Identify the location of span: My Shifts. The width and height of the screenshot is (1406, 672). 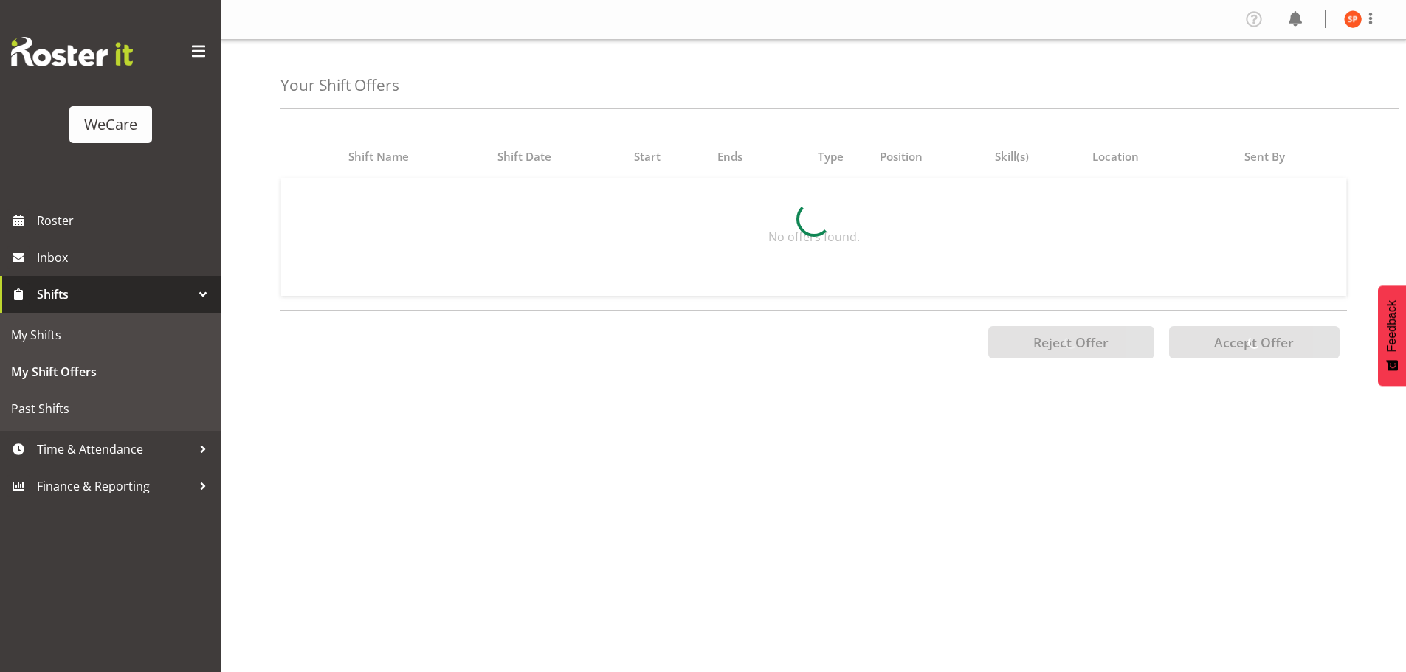
(111, 335).